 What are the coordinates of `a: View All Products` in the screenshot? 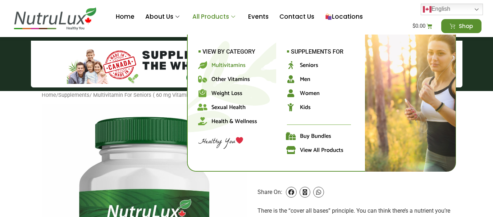 It's located at (315, 153).